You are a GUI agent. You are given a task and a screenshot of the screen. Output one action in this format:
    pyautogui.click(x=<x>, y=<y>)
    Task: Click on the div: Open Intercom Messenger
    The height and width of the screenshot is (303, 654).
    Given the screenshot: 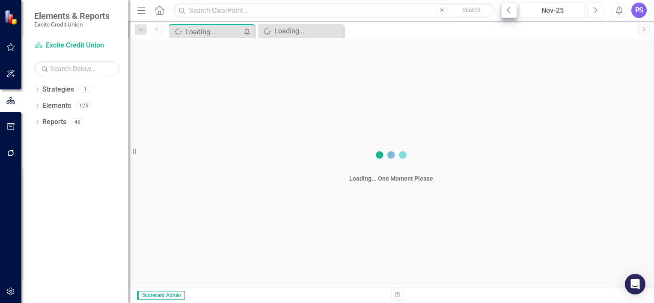 What is the action you would take?
    pyautogui.click(x=636, y=284)
    